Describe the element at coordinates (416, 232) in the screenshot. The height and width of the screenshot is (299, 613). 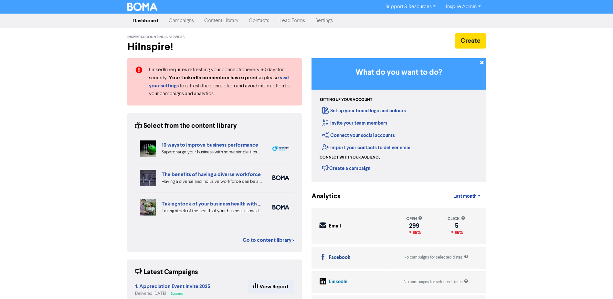
I see `span: 85%` at that location.